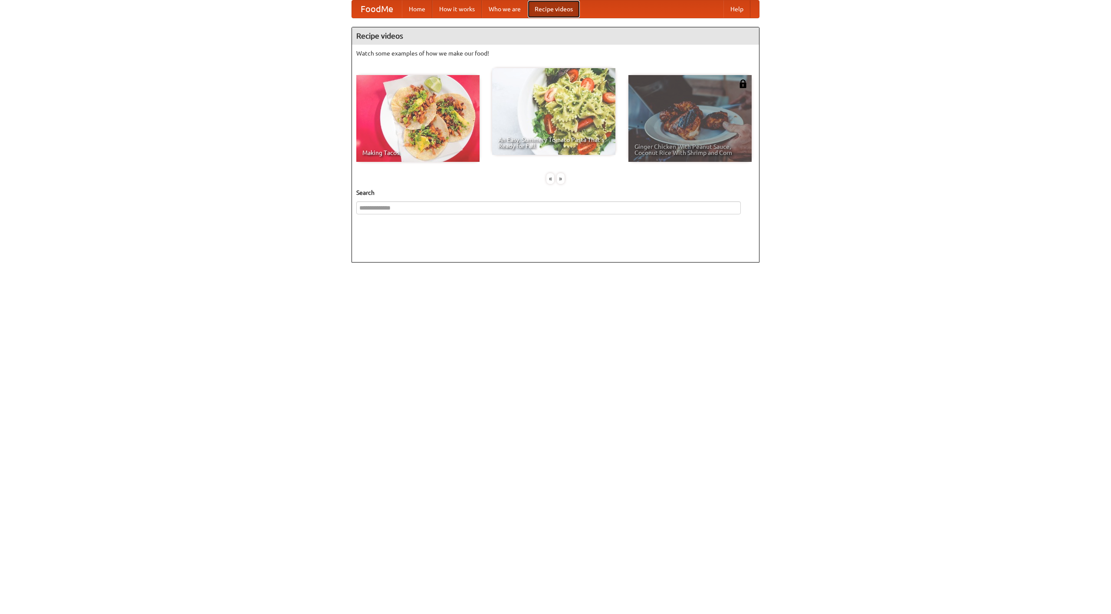  I want to click on a: Making Tacos, so click(418, 119).